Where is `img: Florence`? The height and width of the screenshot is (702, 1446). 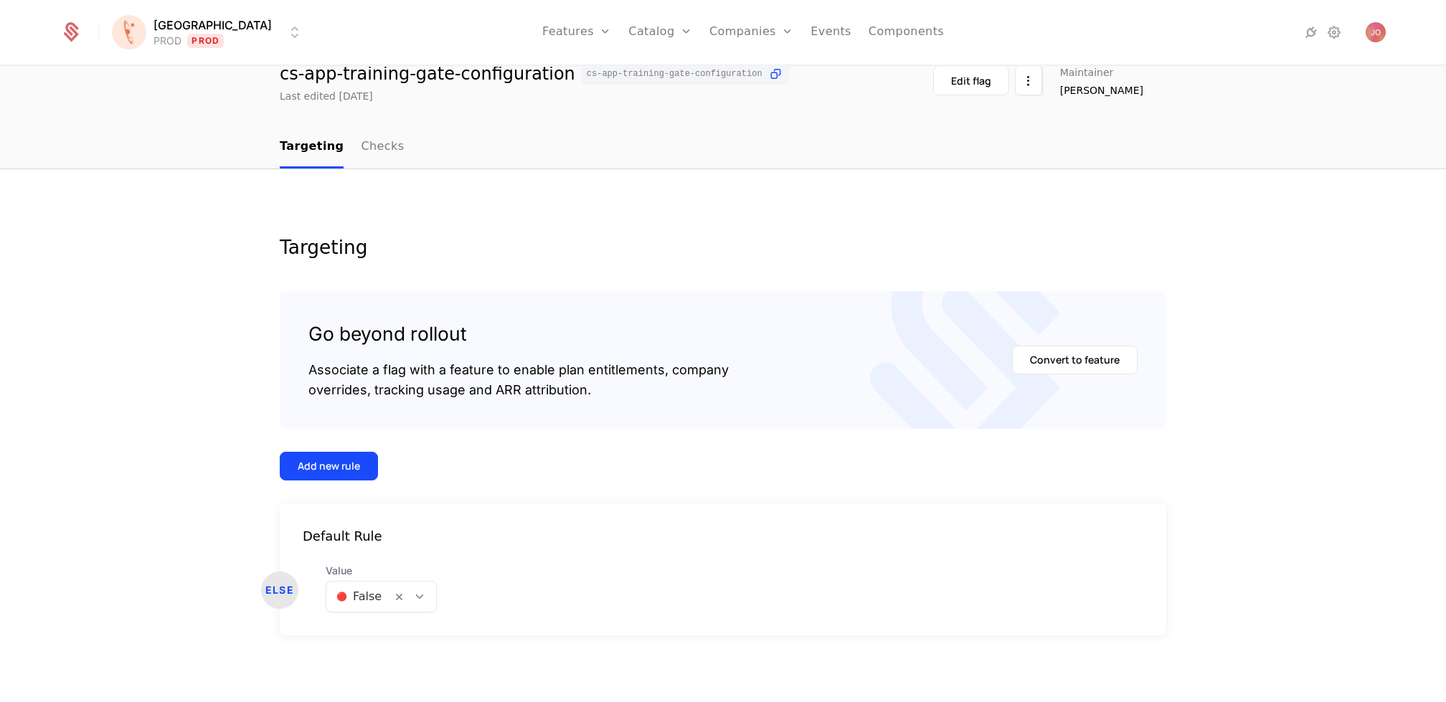 img: Florence is located at coordinates (129, 32).